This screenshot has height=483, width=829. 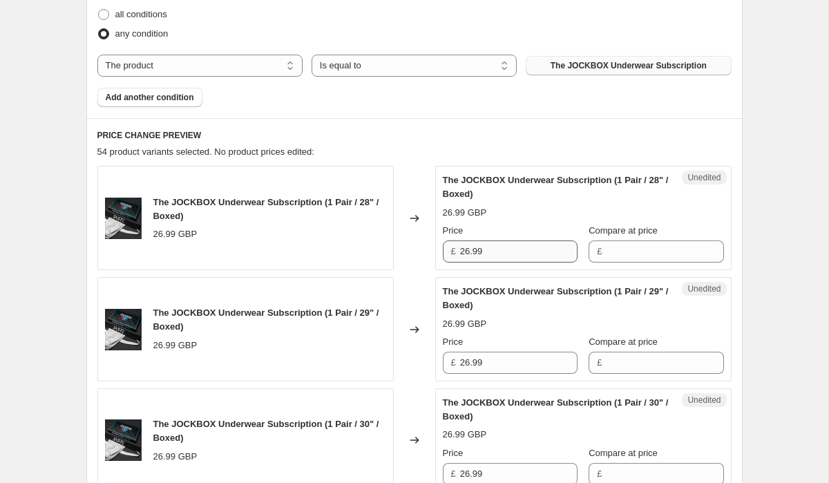 I want to click on button: Add another condition, so click(x=150, y=97).